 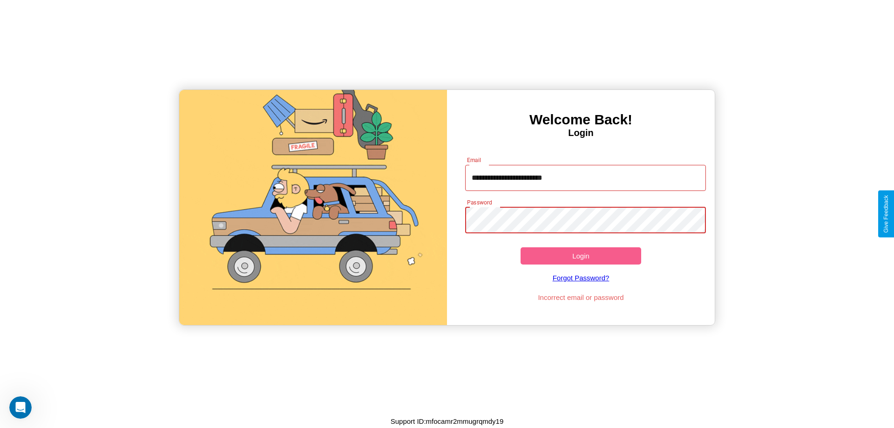 What do you see at coordinates (447, 421) in the screenshot?
I see `p: Support ID: mfocamr2mmugrqmdy19` at bounding box center [447, 421].